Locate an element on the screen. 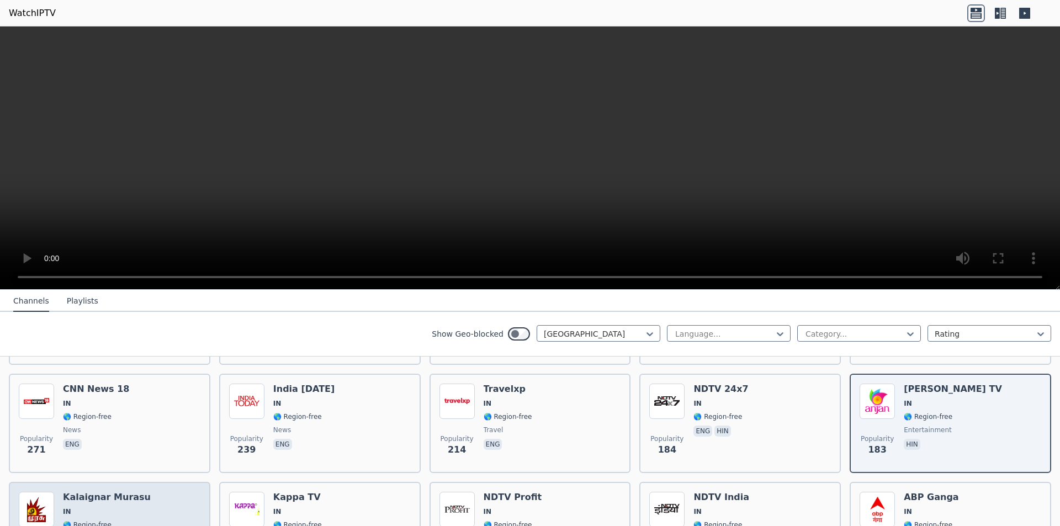  img: CNN News 18 is located at coordinates (36, 402).